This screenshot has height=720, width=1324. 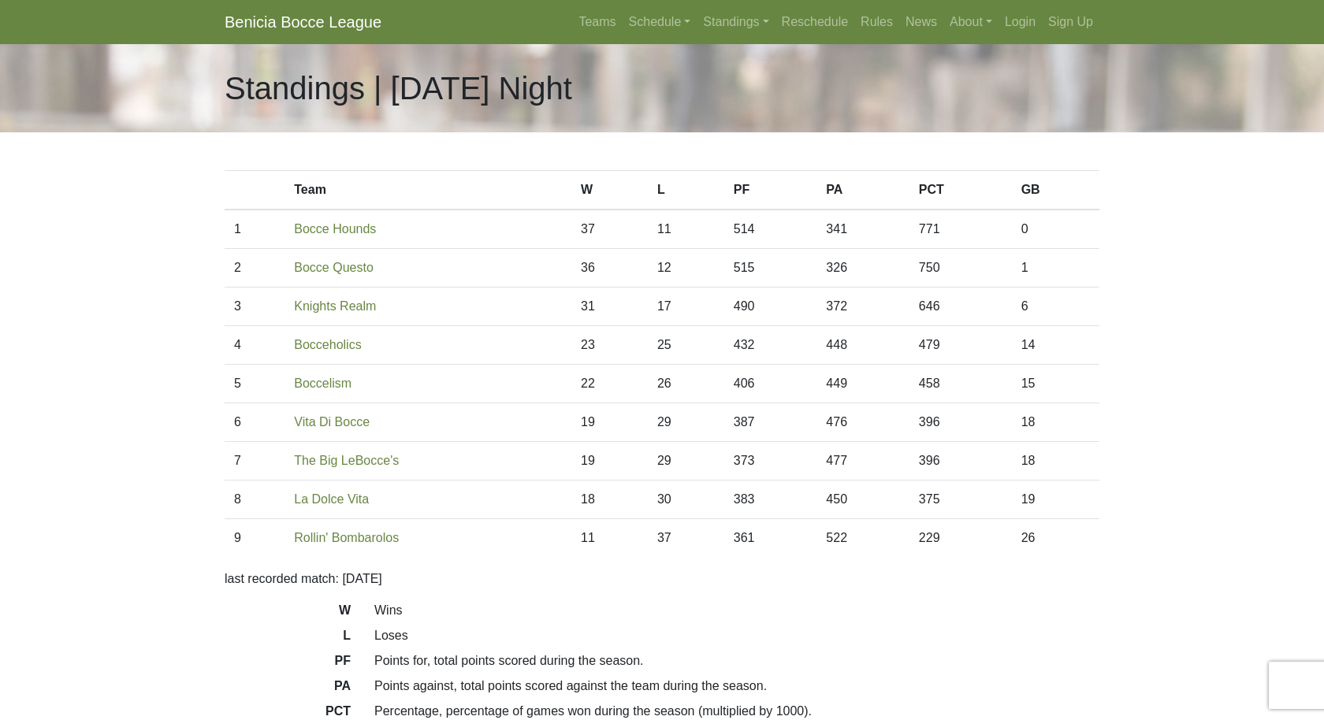 I want to click on td: 5, so click(x=255, y=384).